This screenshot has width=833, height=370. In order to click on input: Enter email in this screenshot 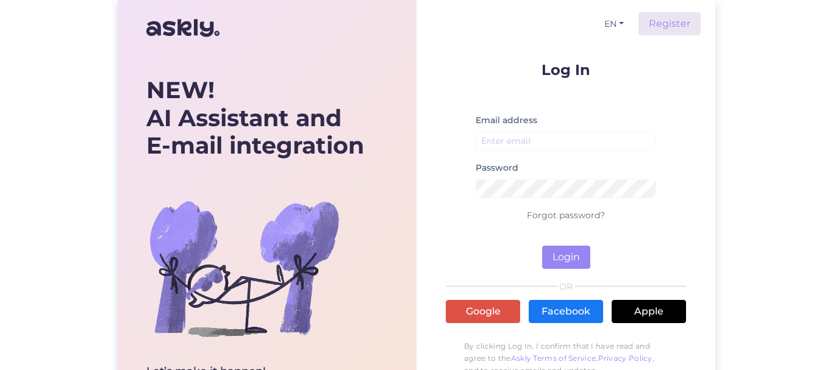, I will do `click(566, 141)`.